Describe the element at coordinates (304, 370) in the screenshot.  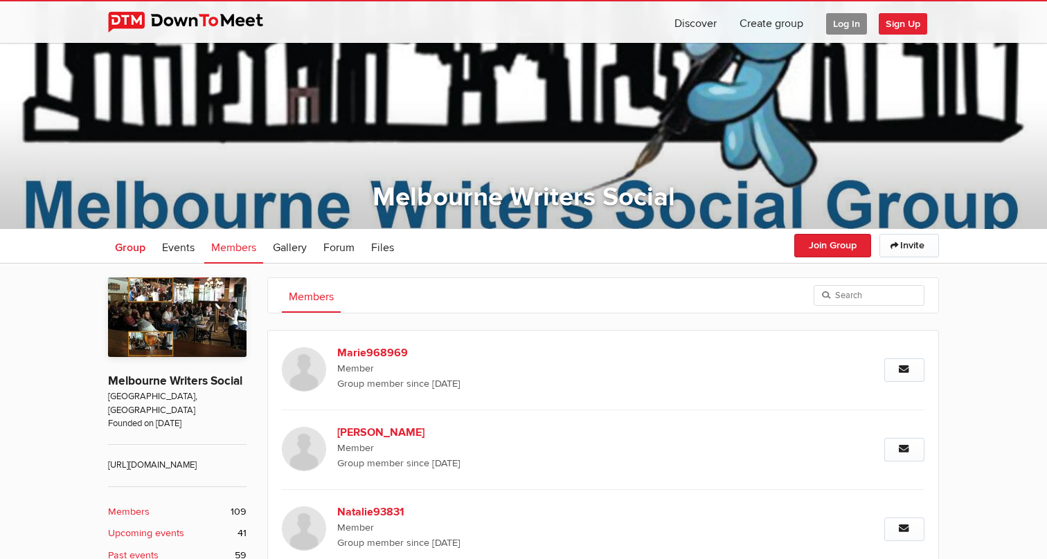
I see `img: Marie968969` at that location.